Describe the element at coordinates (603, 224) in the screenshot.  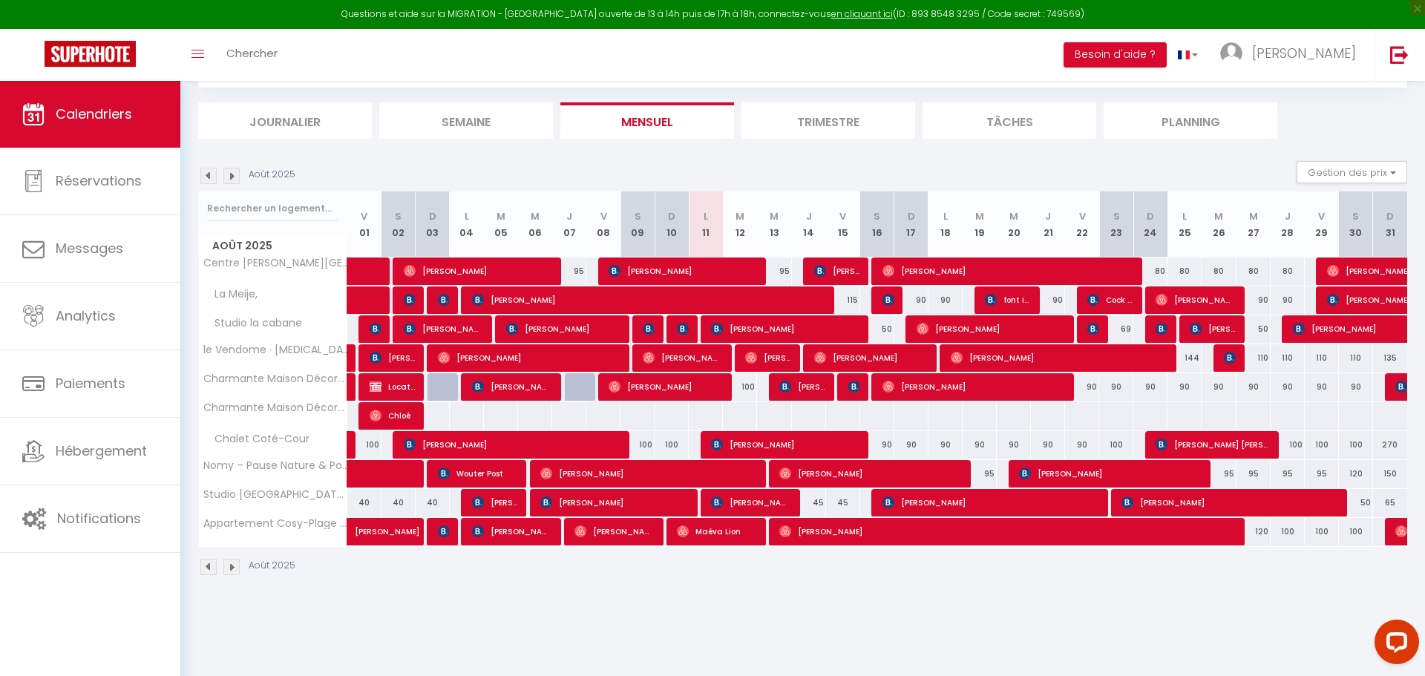
I see `th: 08` at that location.